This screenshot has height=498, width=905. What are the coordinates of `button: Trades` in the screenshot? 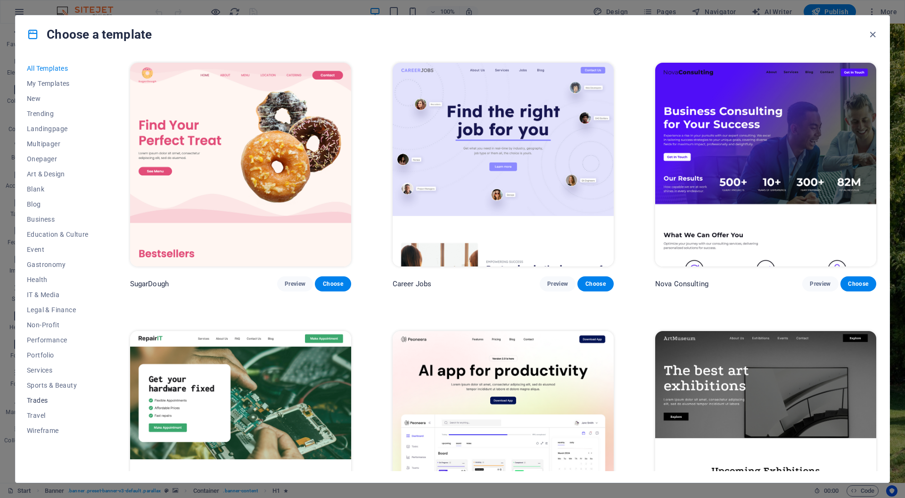 It's located at (57, 400).